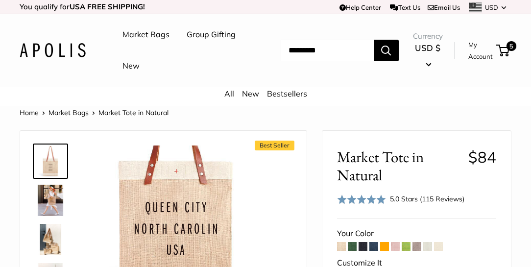 The image size is (531, 267). I want to click on nav: Breadcrumb, so click(94, 113).